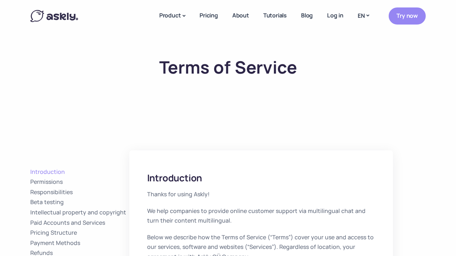 This screenshot has height=256, width=456. I want to click on a: Beta testing, so click(80, 203).